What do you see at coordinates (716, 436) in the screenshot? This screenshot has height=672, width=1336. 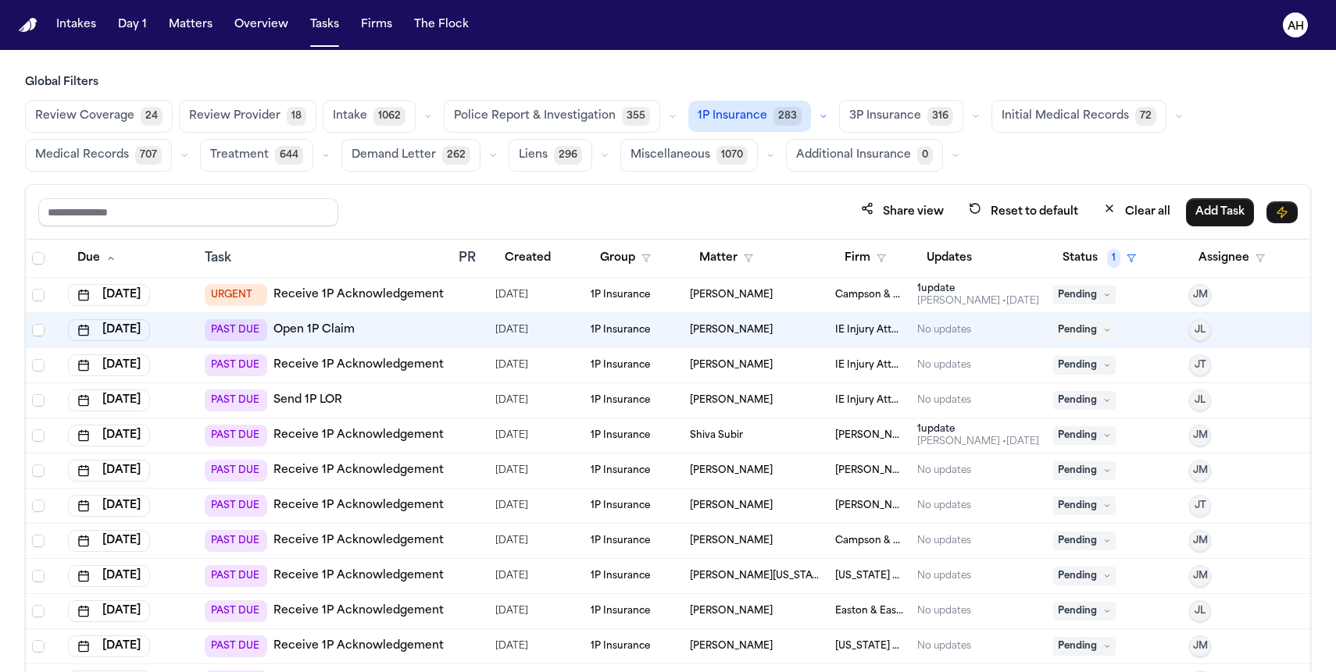 I see `span: Shiva Subir` at bounding box center [716, 436].